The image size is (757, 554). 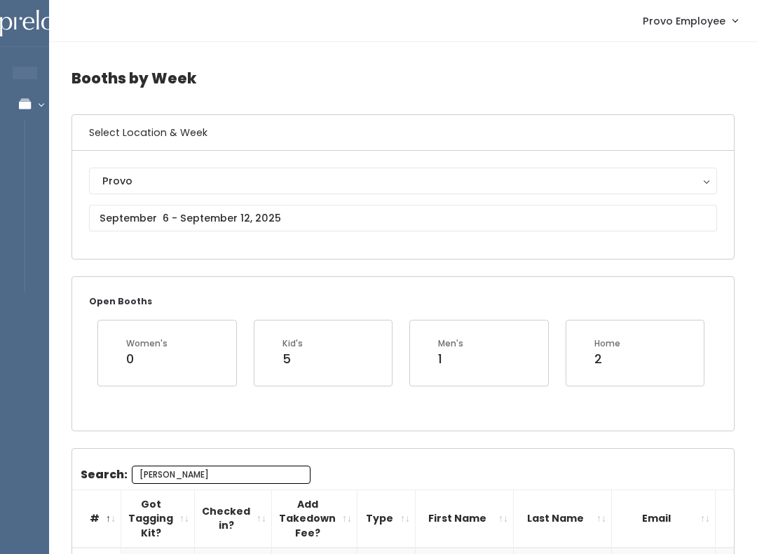 I want to click on div: 5, so click(x=292, y=359).